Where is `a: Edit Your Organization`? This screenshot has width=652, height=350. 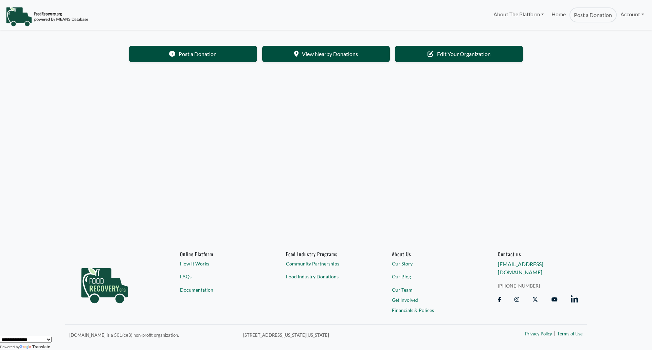
a: Edit Your Organization is located at coordinates (459, 54).